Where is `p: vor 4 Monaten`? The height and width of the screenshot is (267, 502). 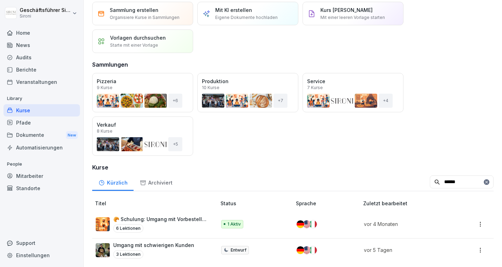
p: vor 4 Monaten is located at coordinates (408, 224).